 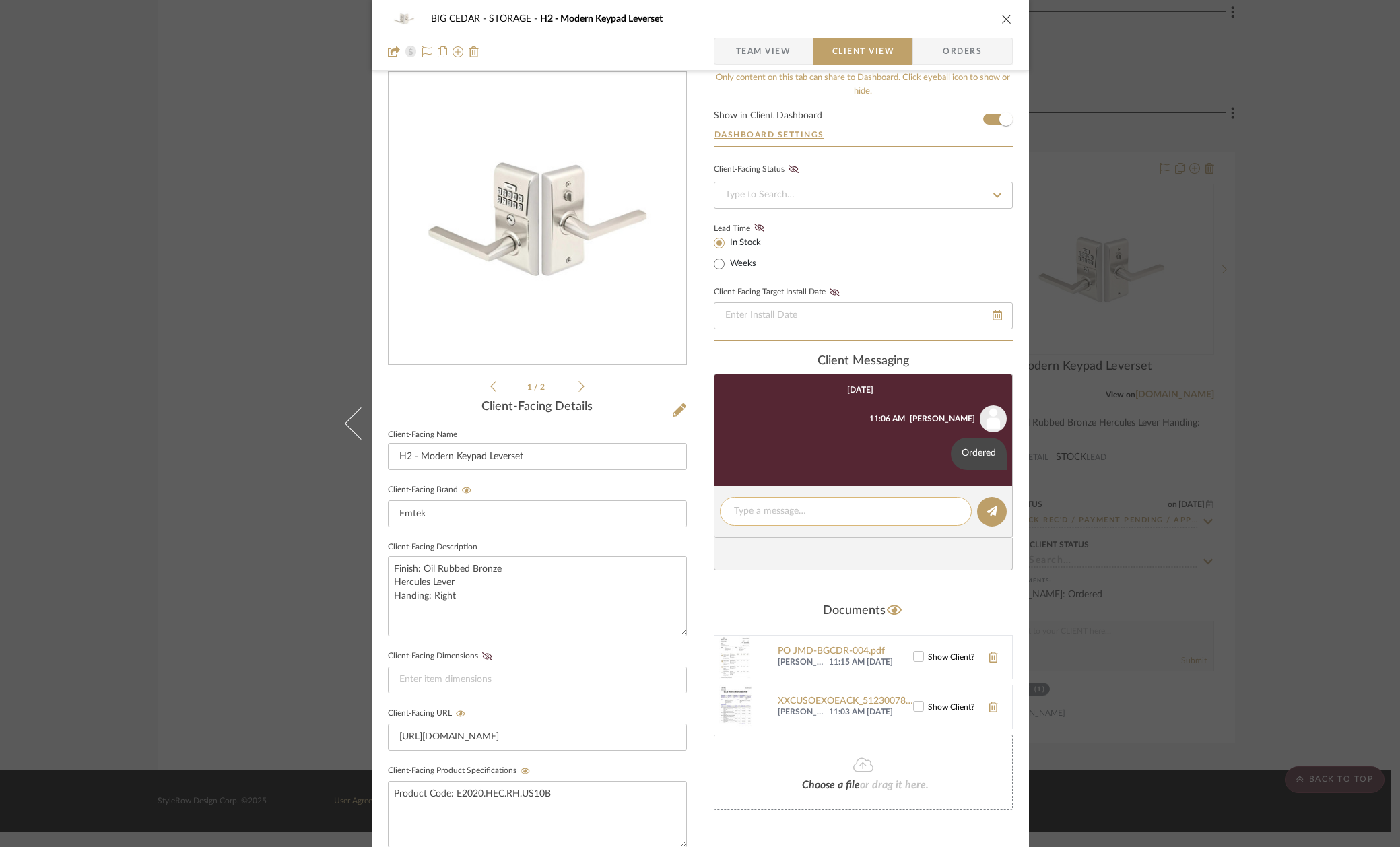 What do you see at coordinates (744, 243) in the screenshot?
I see `label: In Stock` at bounding box center [744, 243].